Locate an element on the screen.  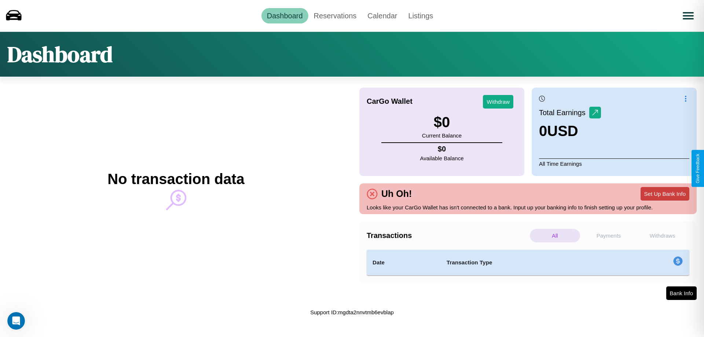
button: Open menu is located at coordinates (688, 16).